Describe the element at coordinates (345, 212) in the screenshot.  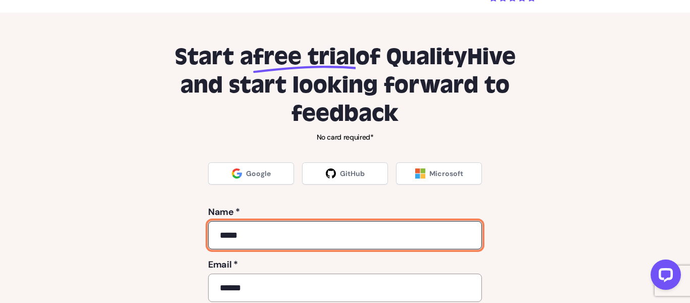
I see `label: Name *` at that location.